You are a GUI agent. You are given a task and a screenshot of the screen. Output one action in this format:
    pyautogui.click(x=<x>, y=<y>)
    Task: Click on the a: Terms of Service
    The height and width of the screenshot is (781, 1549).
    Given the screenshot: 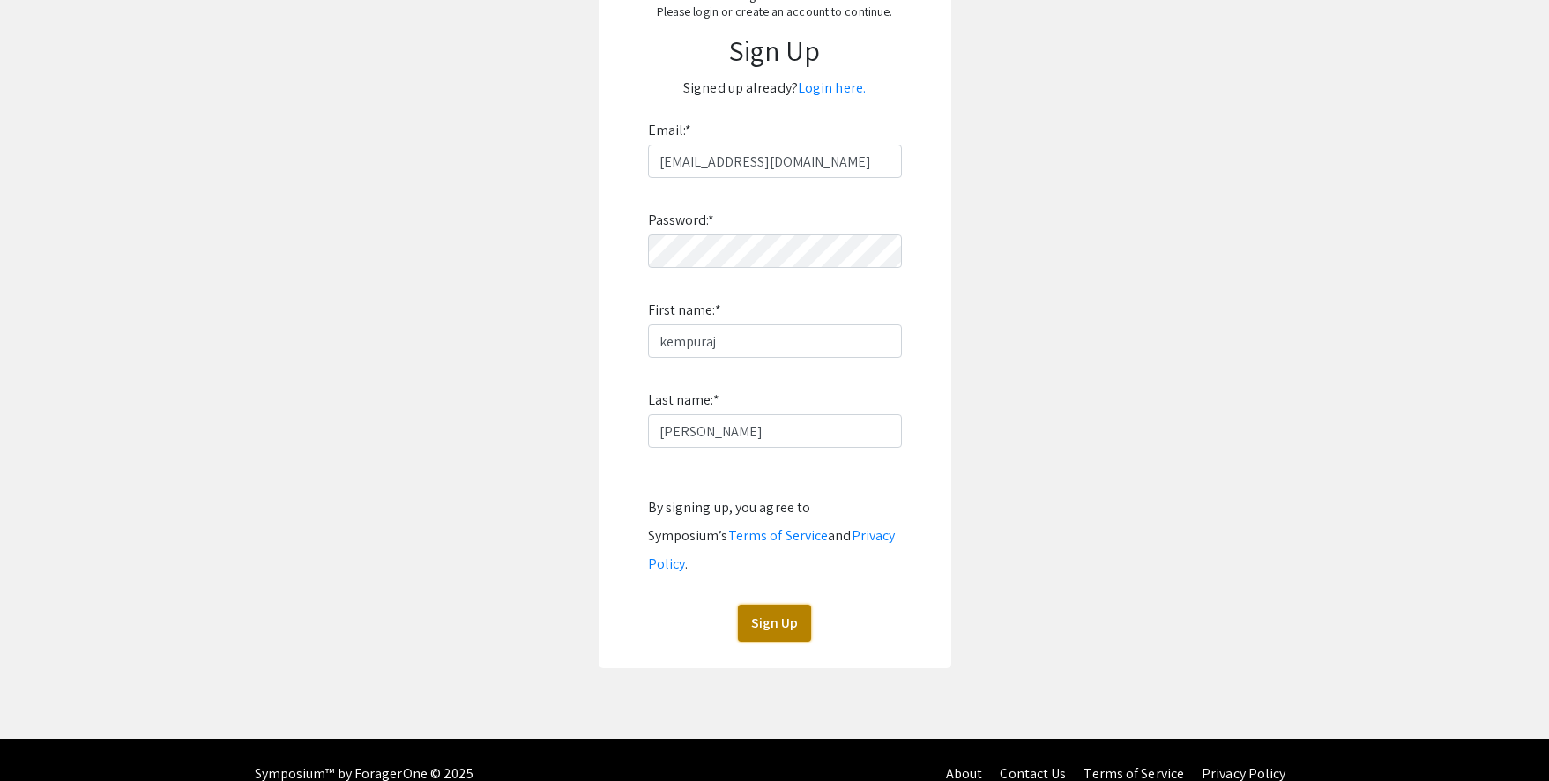 What is the action you would take?
    pyautogui.click(x=779, y=535)
    